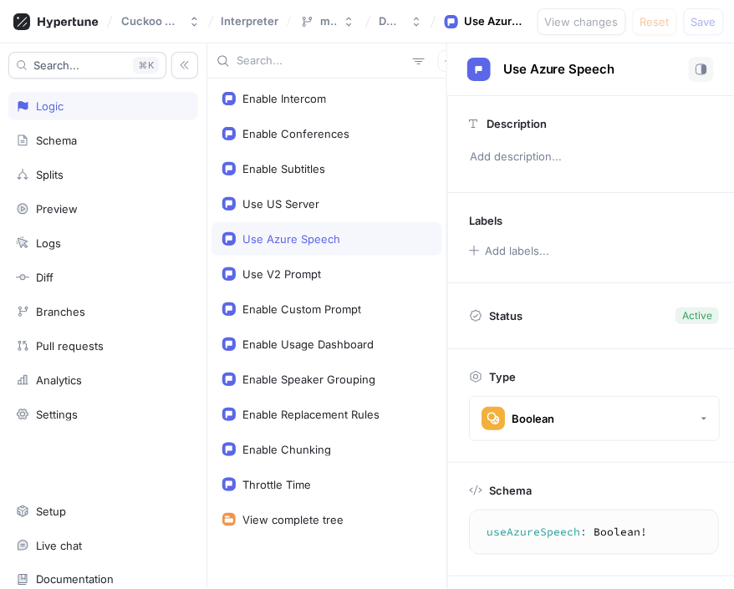 Image resolution: width=734 pixels, height=589 pixels. Describe the element at coordinates (508, 251) in the screenshot. I see `button: Add labels...` at that location.